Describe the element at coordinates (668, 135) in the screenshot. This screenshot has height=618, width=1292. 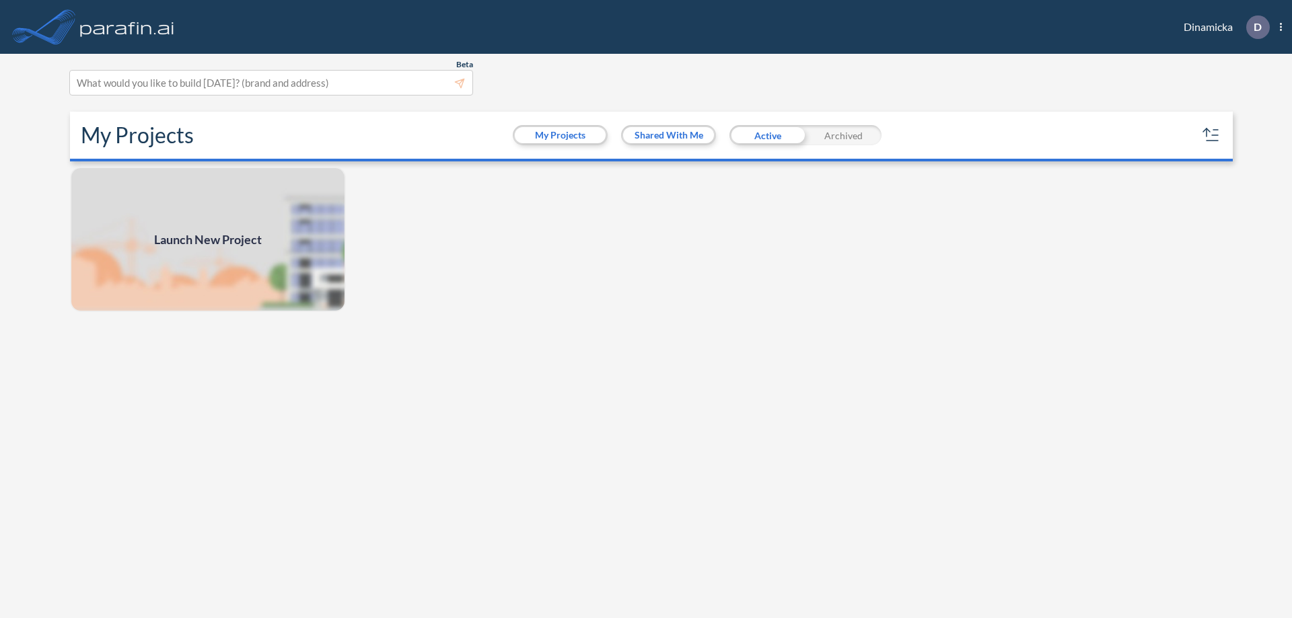
I see `button: Shared With Me` at that location.